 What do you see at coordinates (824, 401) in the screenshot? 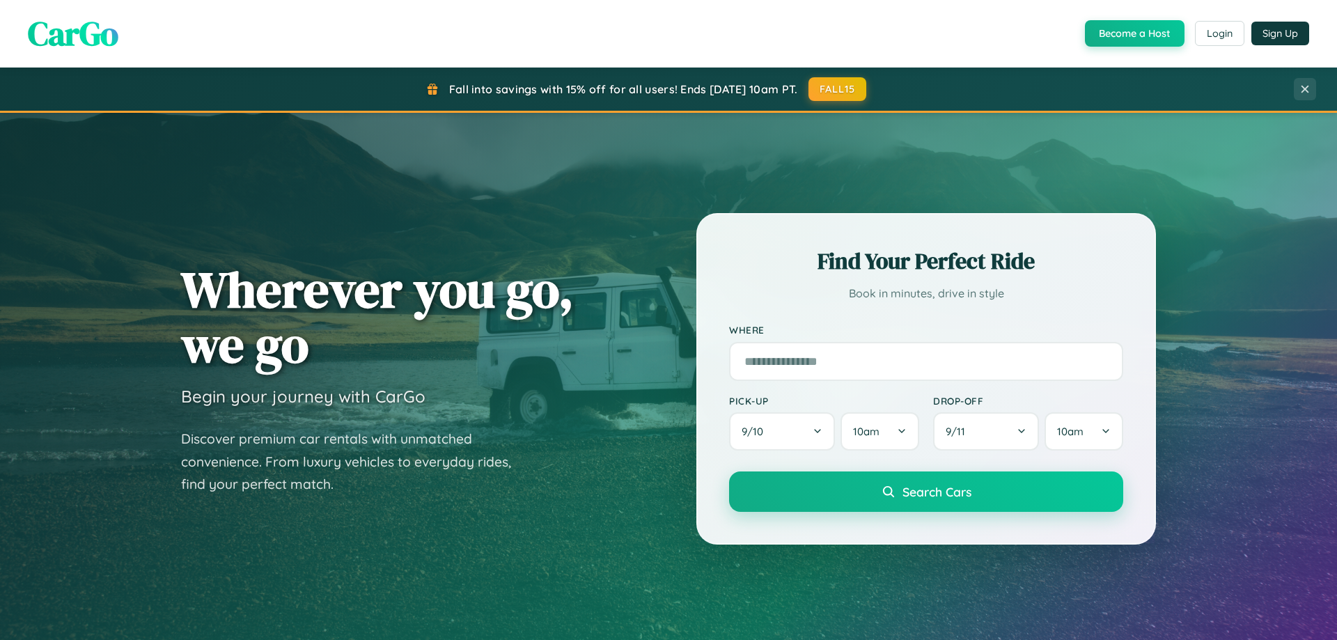
I see `label: Pick-up` at bounding box center [824, 401].